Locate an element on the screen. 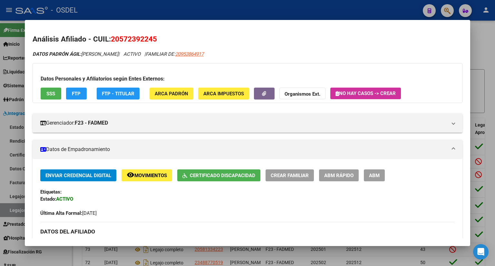 The image size is (495, 266). button: Enviar Credencial Digital is located at coordinates (78, 175).